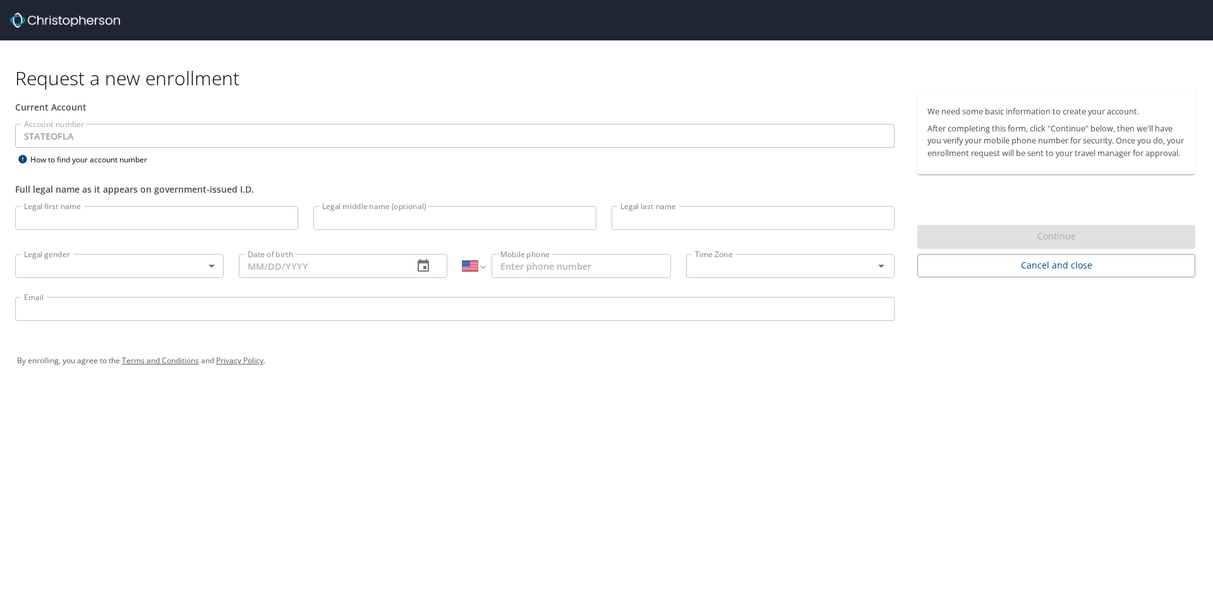  I want to click on img: cbt logo, so click(65, 20).